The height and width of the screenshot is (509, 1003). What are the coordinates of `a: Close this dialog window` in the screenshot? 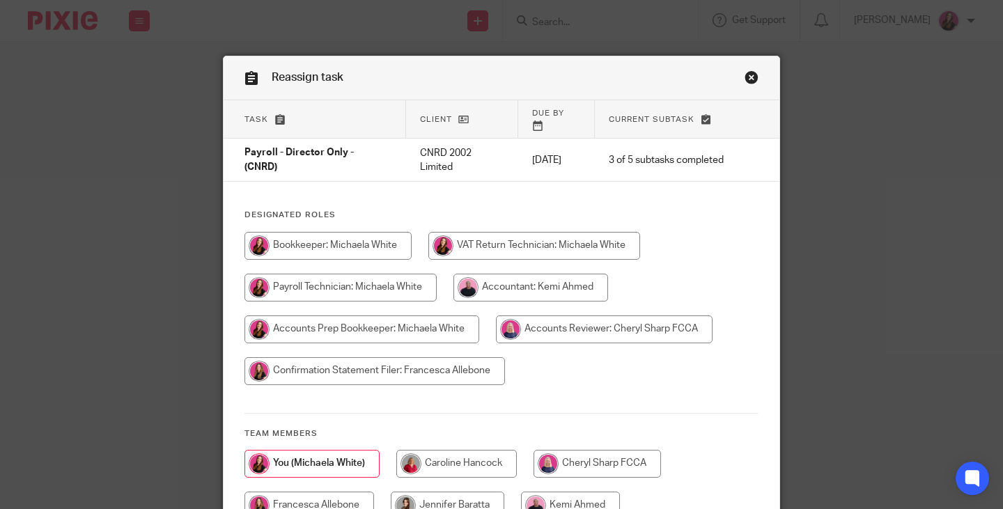 It's located at (752, 79).